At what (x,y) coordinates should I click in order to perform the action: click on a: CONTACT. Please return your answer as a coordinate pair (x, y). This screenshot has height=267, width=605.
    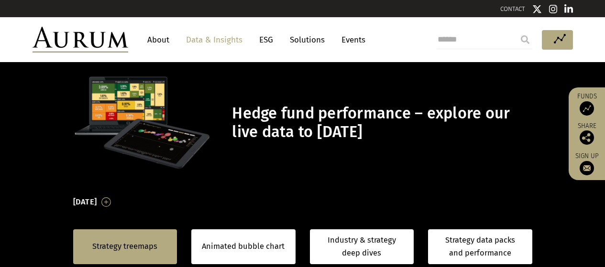
    Looking at the image, I should click on (512, 9).